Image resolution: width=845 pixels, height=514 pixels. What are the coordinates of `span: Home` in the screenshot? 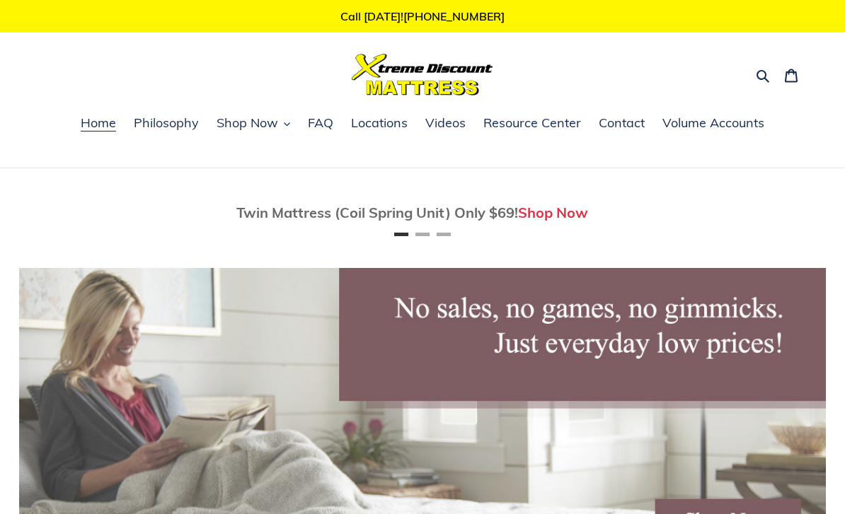 It's located at (98, 123).